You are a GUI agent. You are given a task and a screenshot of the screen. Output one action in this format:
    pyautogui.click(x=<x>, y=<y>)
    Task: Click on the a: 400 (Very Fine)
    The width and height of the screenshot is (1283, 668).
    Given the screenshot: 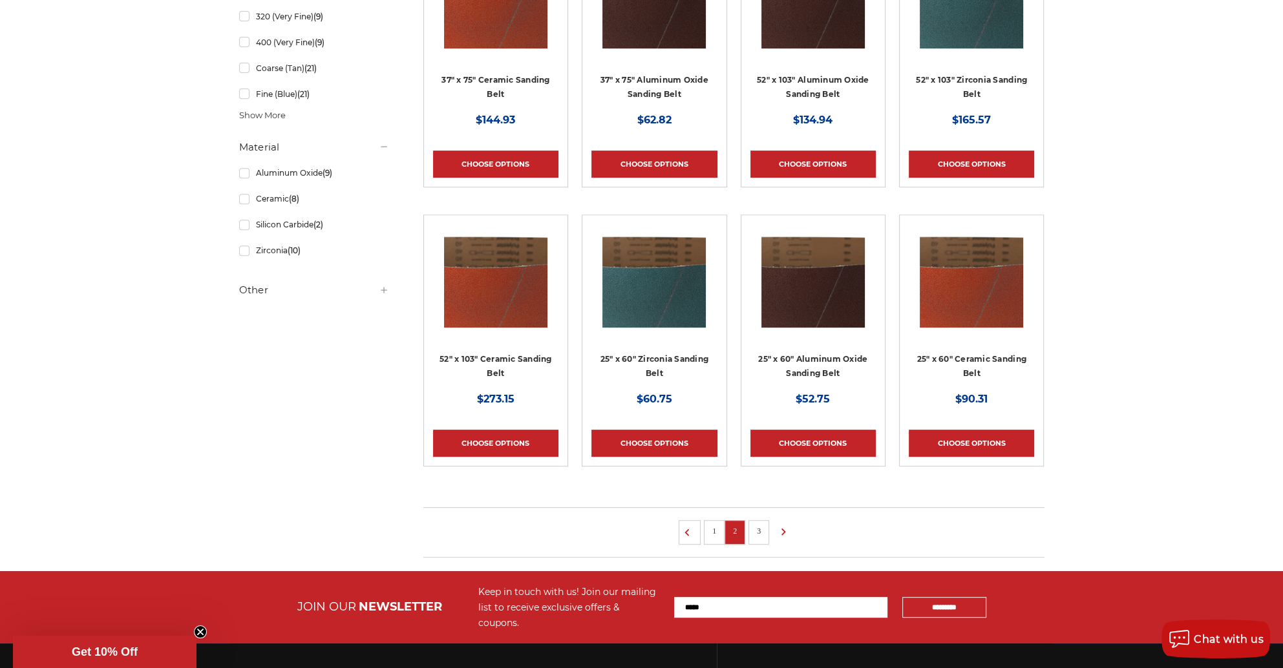 What is the action you would take?
    pyautogui.click(x=314, y=42)
    